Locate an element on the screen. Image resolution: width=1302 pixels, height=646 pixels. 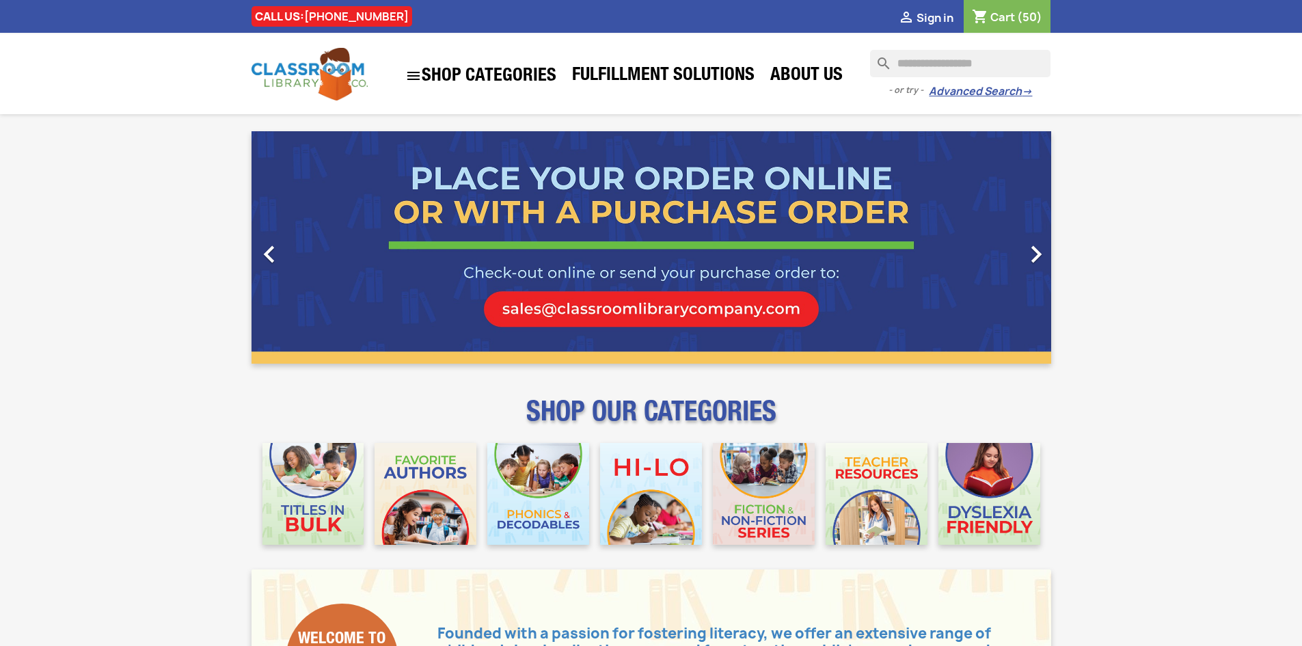
img: CLC_Favorite_Authors_Mobile.jpg is located at coordinates (425, 494).